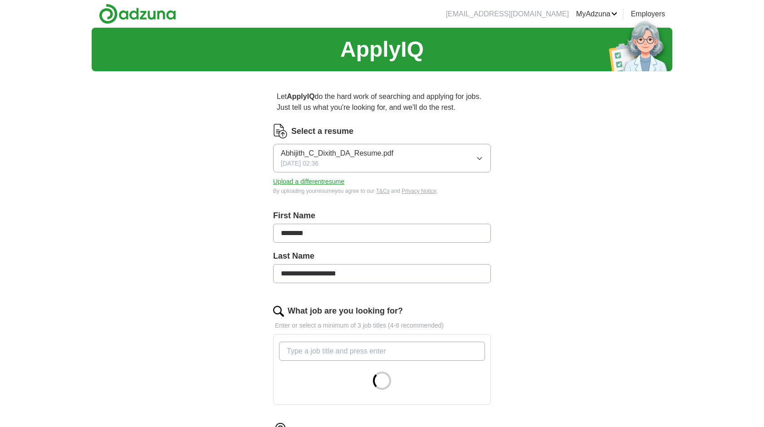 The image size is (764, 427). I want to click on img: Adzuna logo, so click(138, 14).